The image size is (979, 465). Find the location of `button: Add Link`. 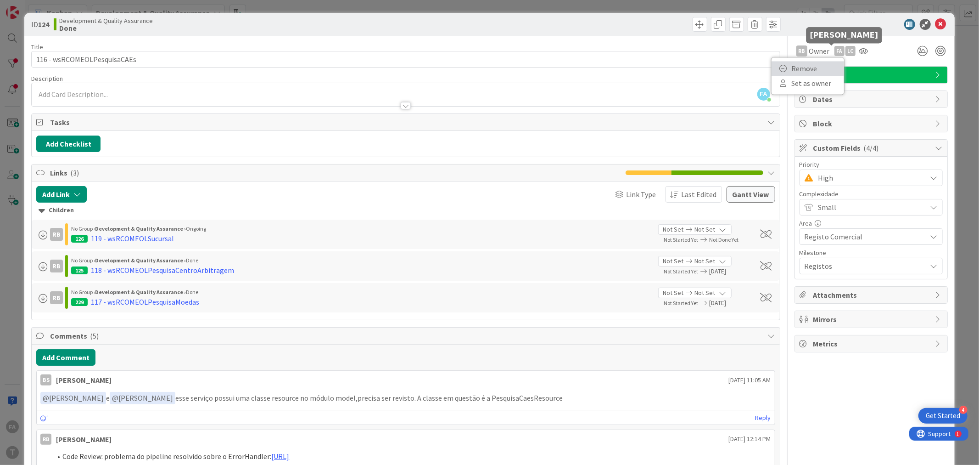

button: Add Link is located at coordinates (62, 194).